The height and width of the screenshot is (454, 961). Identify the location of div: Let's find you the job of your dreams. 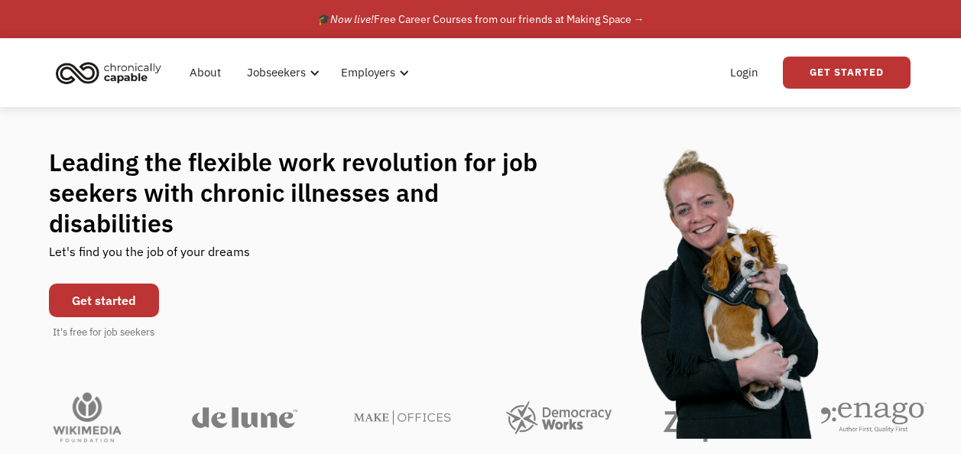
(149, 257).